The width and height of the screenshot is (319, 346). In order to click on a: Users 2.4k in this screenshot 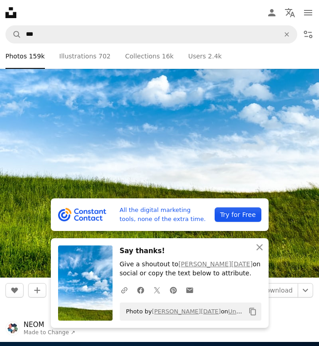, I will do `click(205, 56)`.